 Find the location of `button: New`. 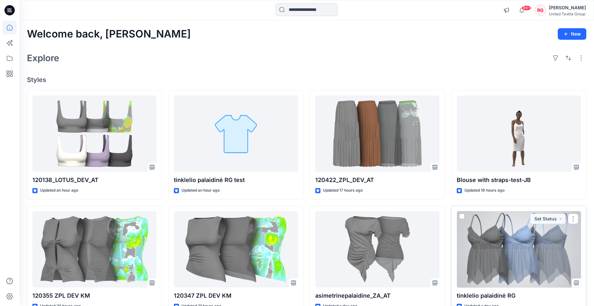

button: New is located at coordinates (572, 34).